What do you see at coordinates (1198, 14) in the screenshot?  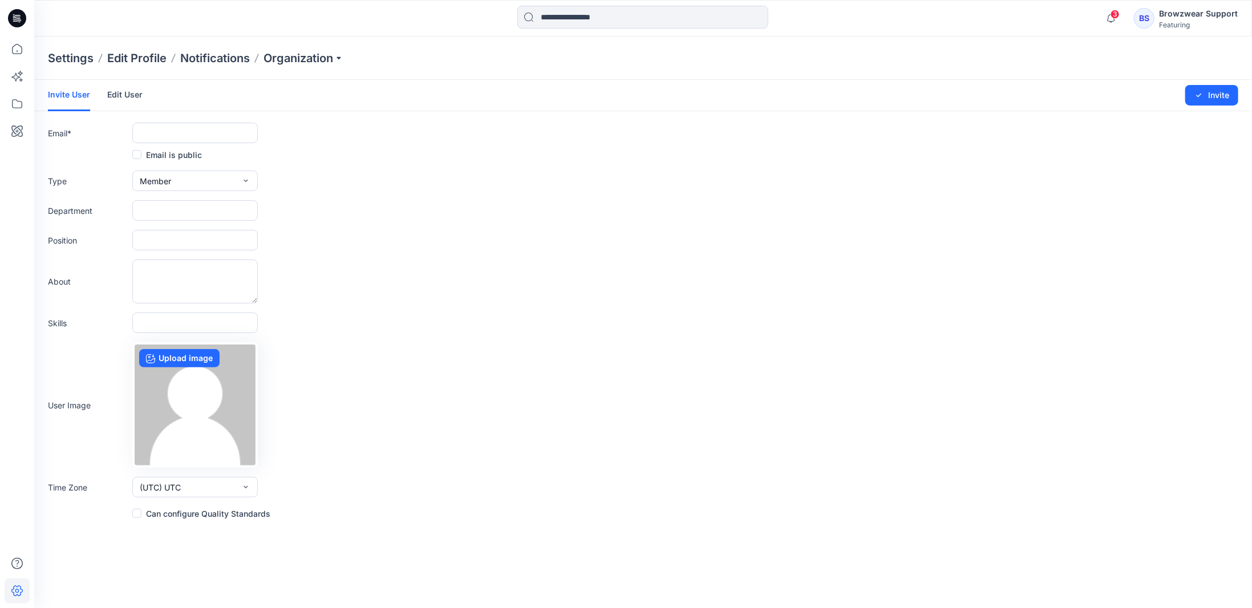 I see `div: Browzwear Support` at bounding box center [1198, 14].